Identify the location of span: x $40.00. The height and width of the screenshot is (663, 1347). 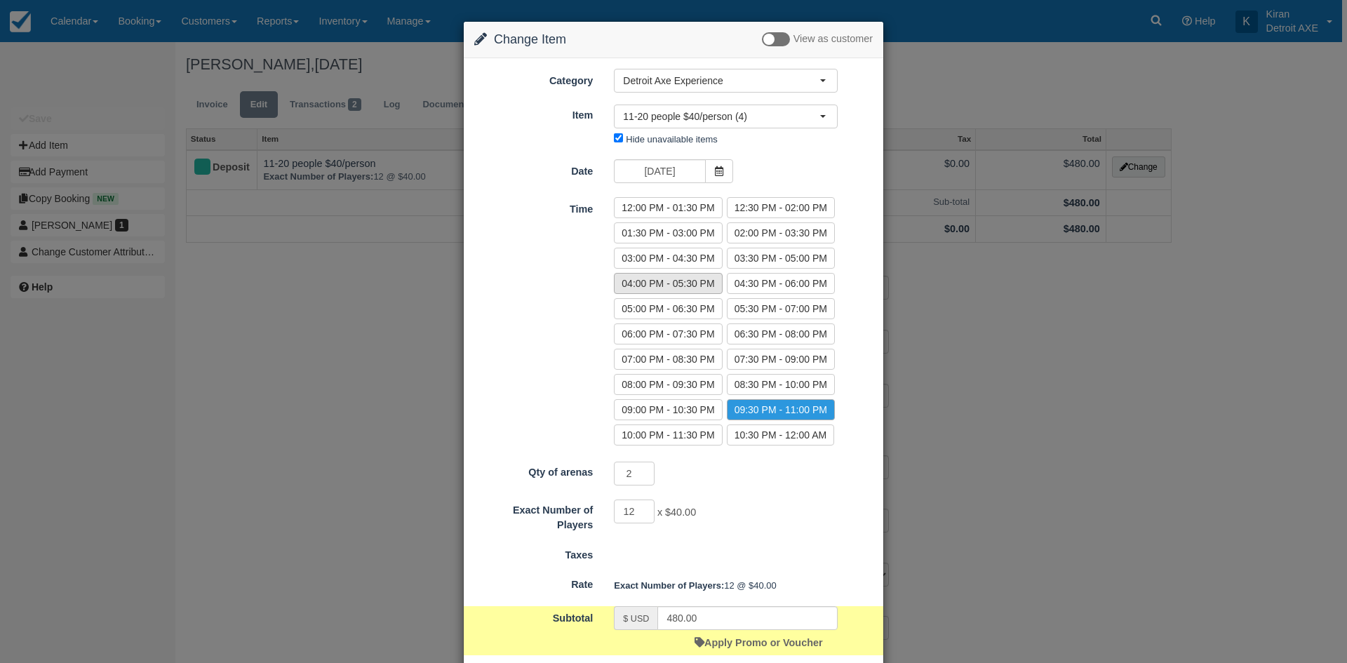
(676, 513).